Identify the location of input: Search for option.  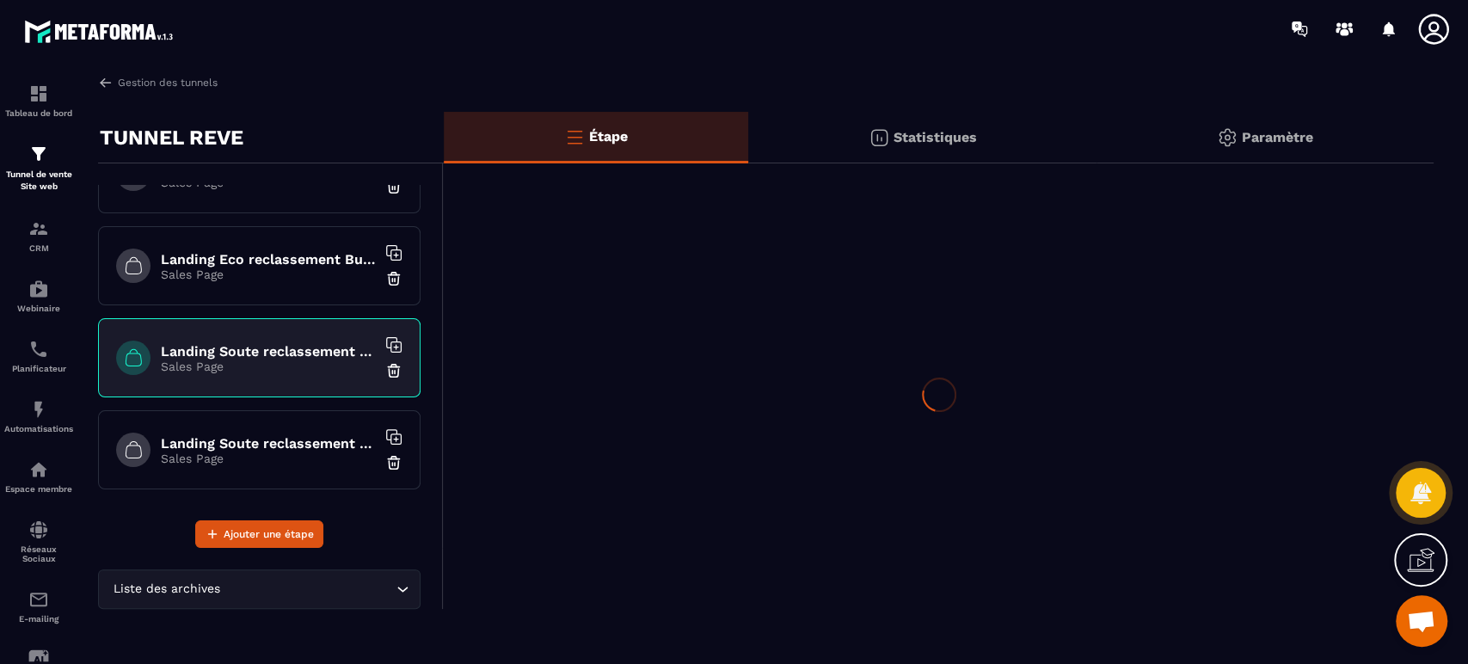
(308, 589).